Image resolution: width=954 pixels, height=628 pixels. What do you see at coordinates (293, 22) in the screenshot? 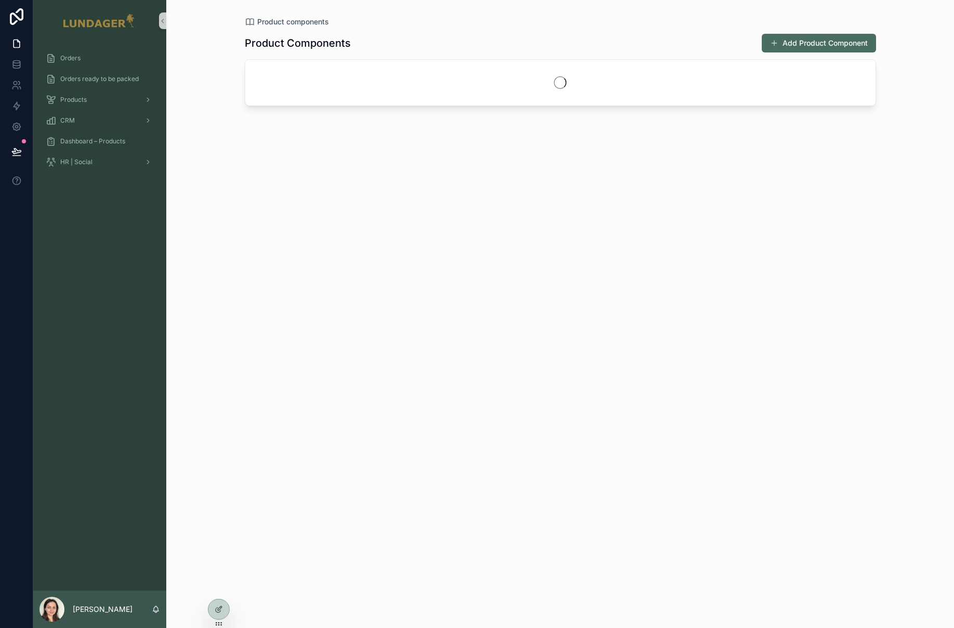
I see `span: Product components` at bounding box center [293, 22].